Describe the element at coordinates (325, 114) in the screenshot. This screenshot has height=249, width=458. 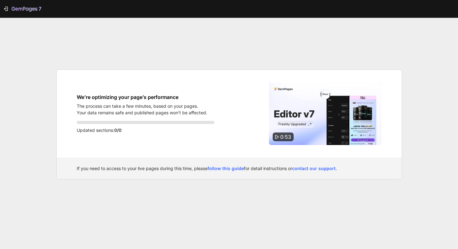
I see `img: Video thumbnail` at that location.